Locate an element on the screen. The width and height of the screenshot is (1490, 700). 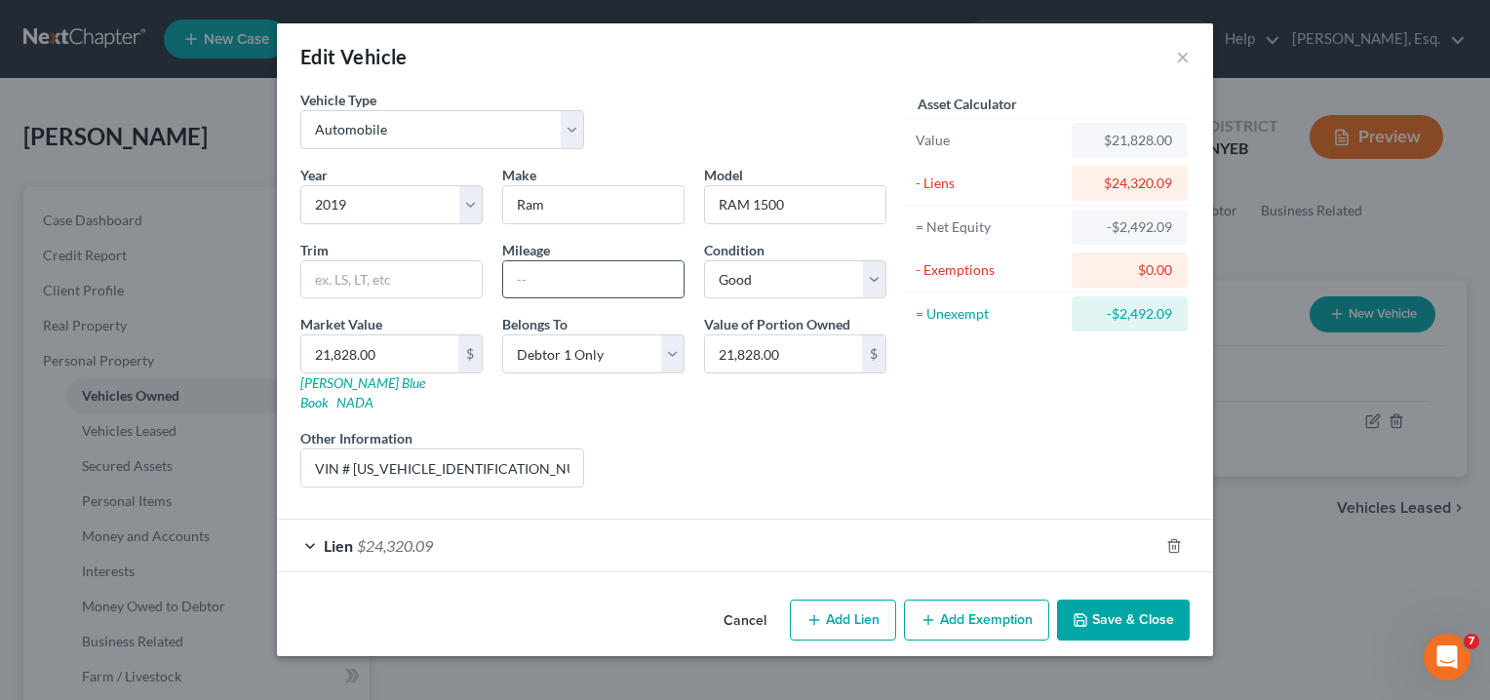
div: $21,828.00 is located at coordinates (1129, 140).